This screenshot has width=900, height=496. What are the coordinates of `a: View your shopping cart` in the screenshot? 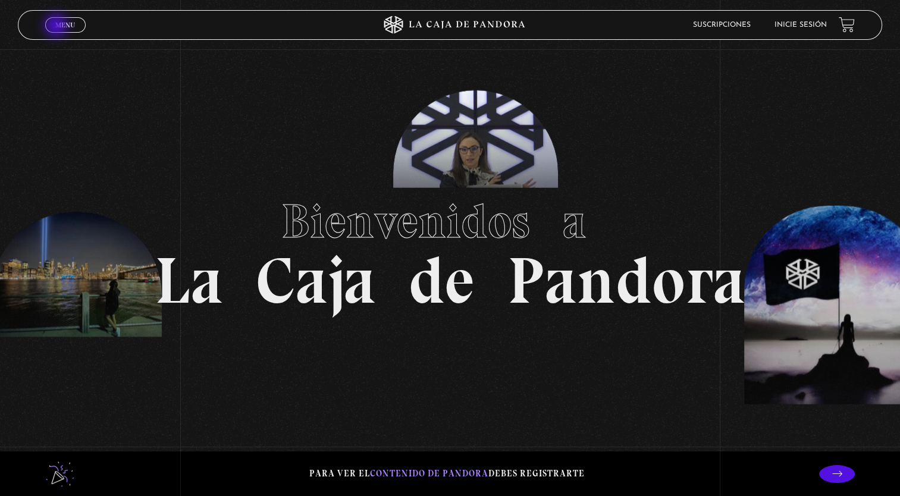 It's located at (846, 24).